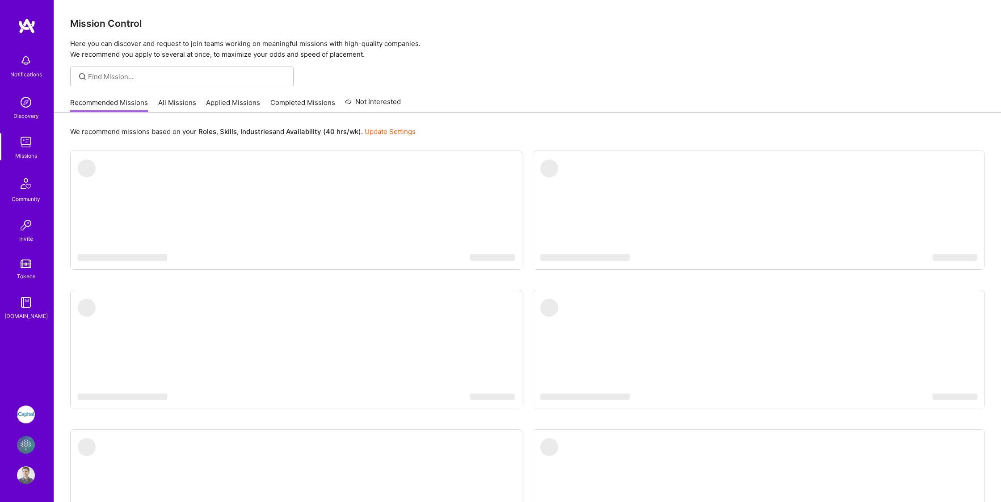  I want to click on img: User Avatar, so click(26, 475).